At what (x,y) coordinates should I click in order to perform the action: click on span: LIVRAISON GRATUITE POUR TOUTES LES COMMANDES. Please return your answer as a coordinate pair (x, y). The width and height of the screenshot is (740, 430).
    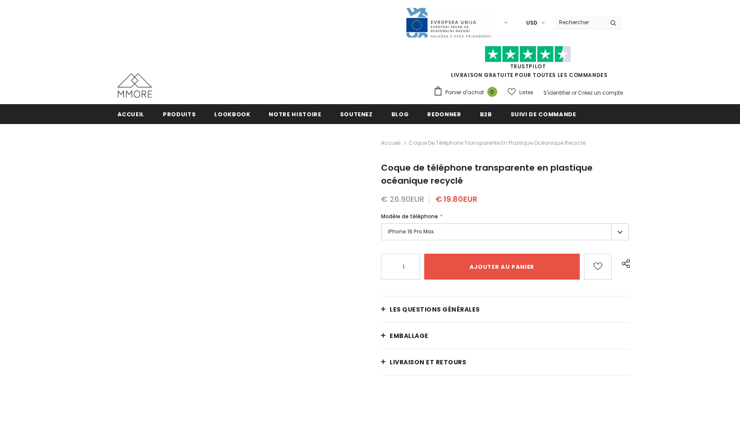
    Looking at the image, I should click on (528, 64).